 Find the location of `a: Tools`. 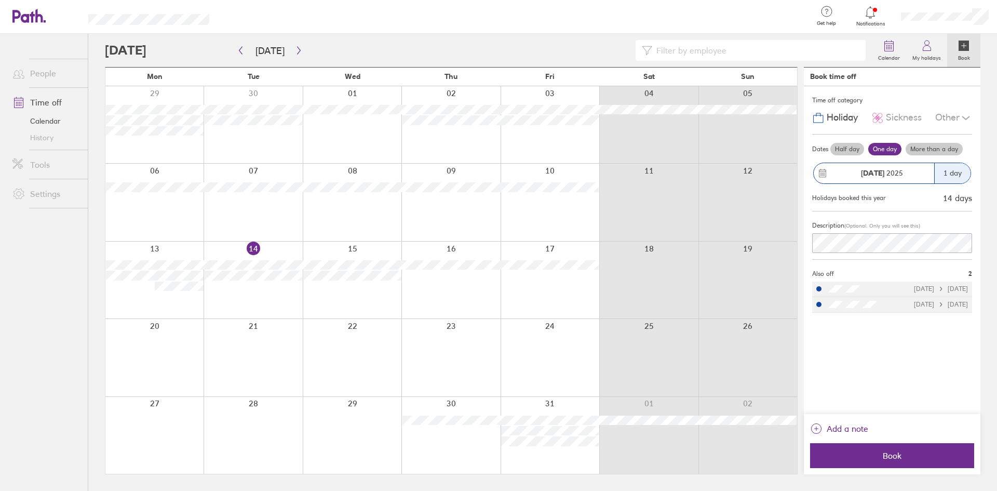

a: Tools is located at coordinates (46, 165).